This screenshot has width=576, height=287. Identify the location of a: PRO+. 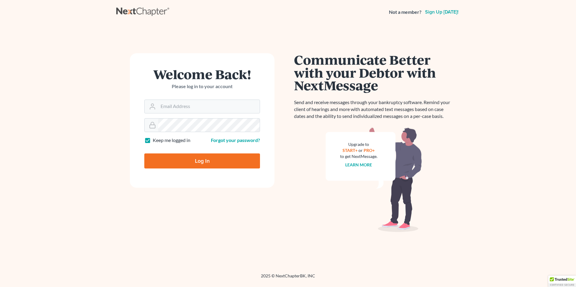
(369, 150).